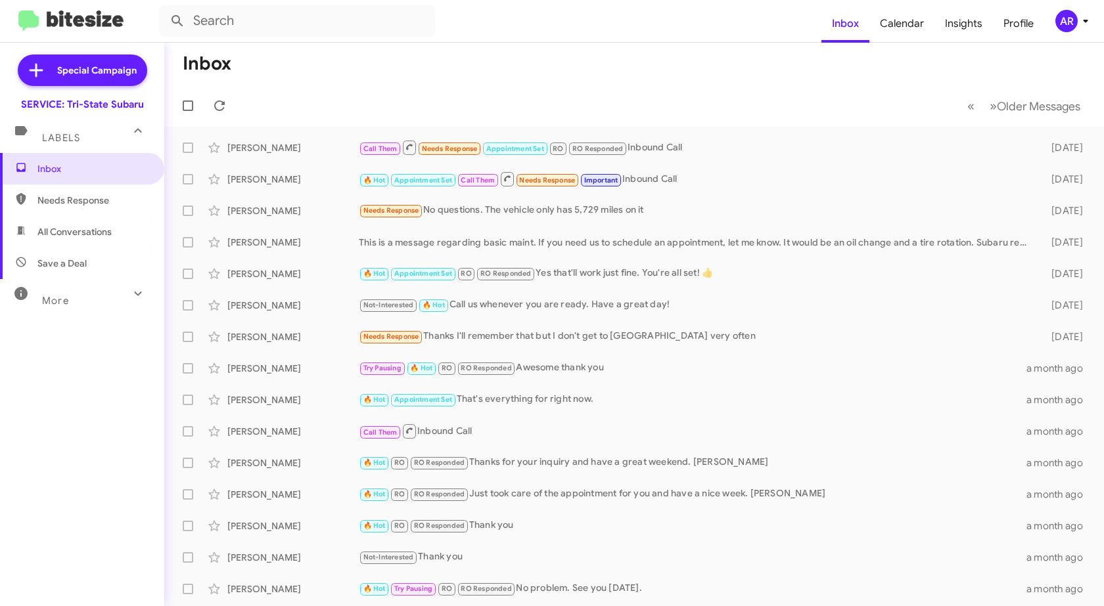  What do you see at coordinates (901, 24) in the screenshot?
I see `span: Calendar` at bounding box center [901, 24].